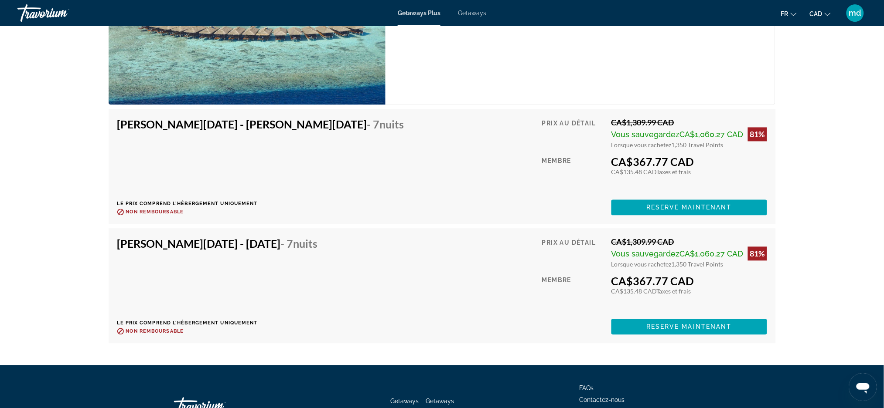 The image size is (884, 408). I want to click on span: Getaways Plus, so click(419, 13).